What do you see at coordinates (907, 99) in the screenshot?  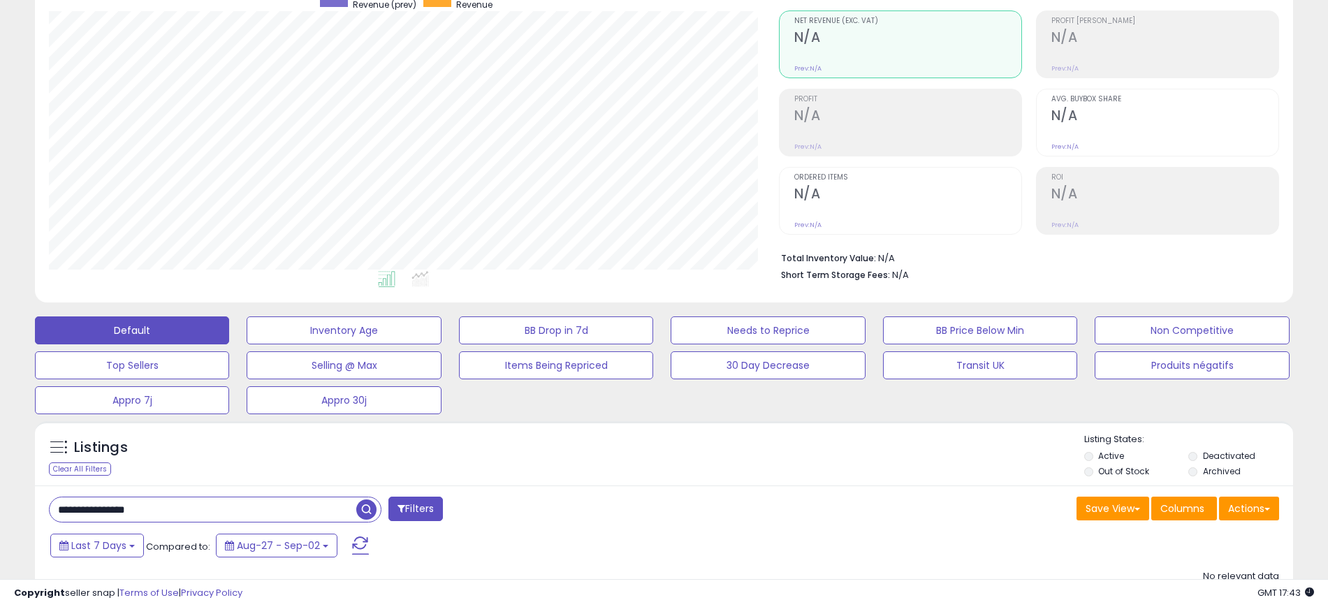 I see `span: Profit` at bounding box center [907, 99].